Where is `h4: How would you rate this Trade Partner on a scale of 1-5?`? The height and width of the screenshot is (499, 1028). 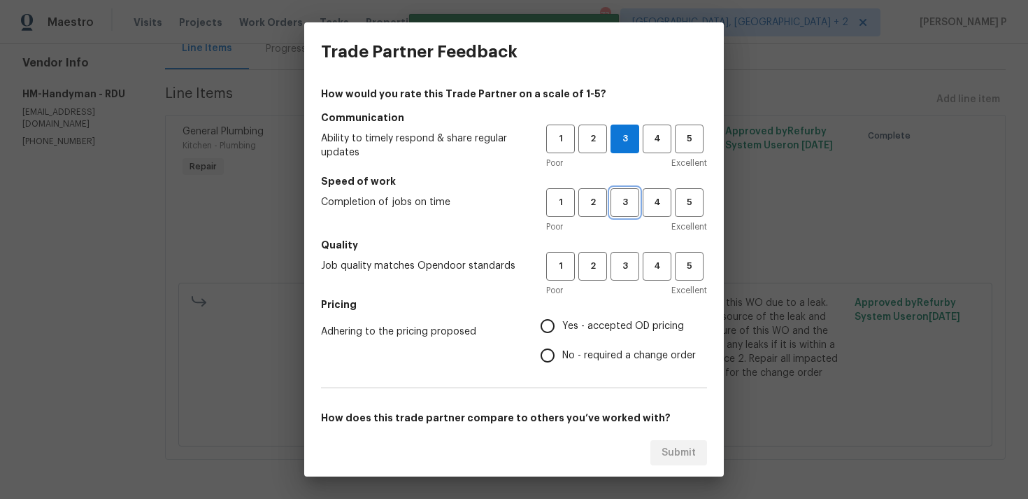 h4: How would you rate this Trade Partner on a scale of 1-5? is located at coordinates (514, 94).